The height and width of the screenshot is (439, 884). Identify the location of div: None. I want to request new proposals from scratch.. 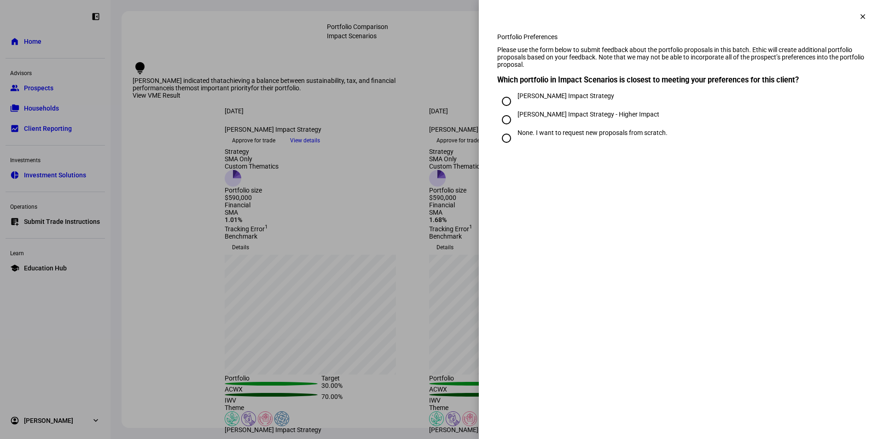
(592, 133).